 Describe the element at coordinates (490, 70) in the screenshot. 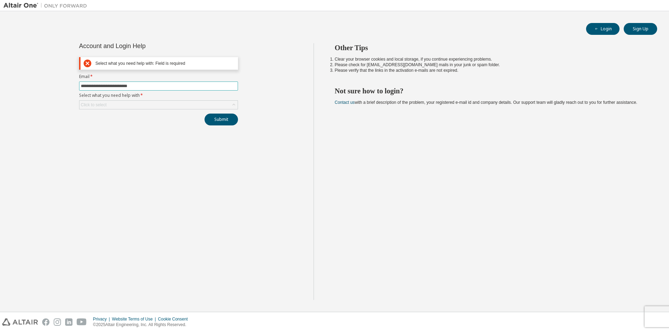

I see `li: Please verify that the links in the activation e-mails are not expired.` at that location.